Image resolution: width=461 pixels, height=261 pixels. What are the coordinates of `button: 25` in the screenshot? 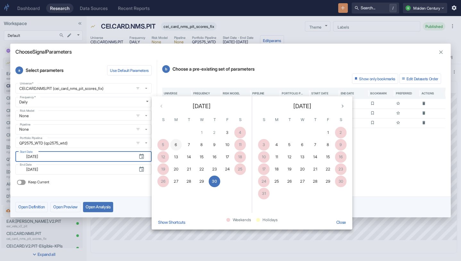 It's located at (277, 181).